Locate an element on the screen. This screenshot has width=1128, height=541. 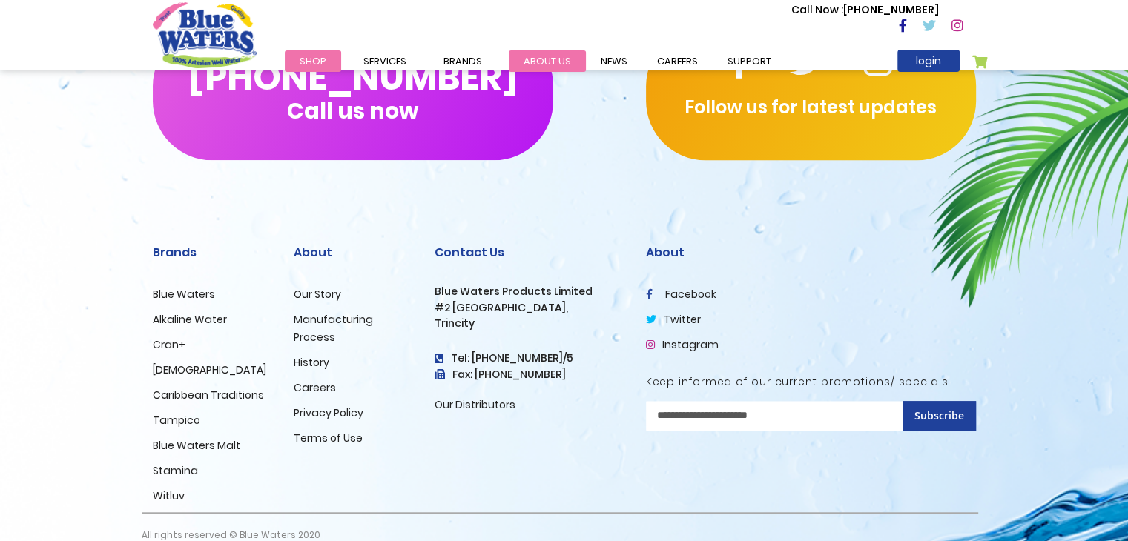
a: Caribbean Traditions is located at coordinates (208, 395).